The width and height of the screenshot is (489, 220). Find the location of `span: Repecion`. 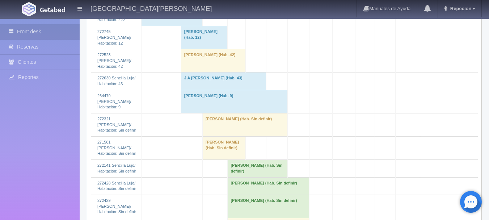

span: Repecion is located at coordinates (460, 8).